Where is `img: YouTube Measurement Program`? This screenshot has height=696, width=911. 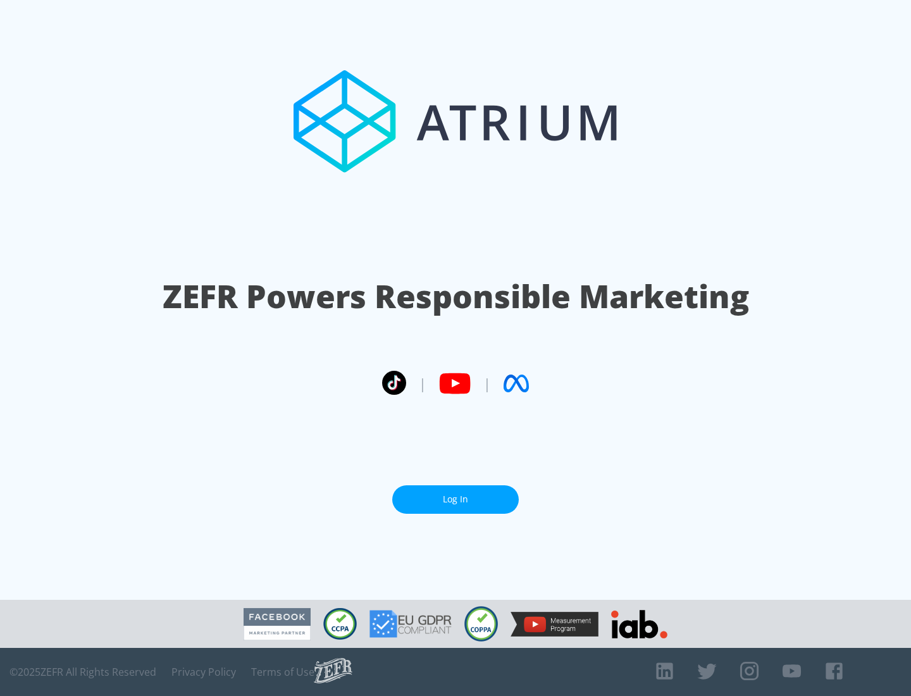 img: YouTube Measurement Program is located at coordinates (554, 623).